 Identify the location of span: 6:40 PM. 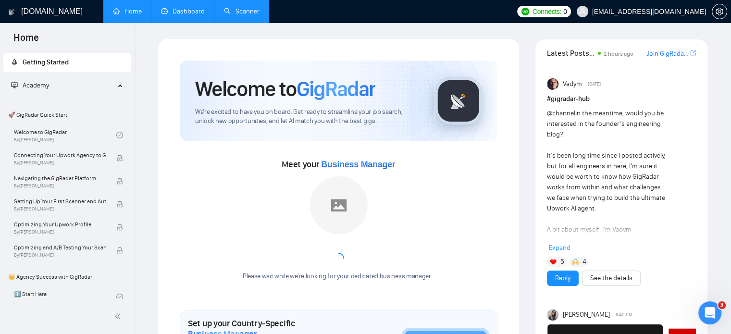
(624, 315).